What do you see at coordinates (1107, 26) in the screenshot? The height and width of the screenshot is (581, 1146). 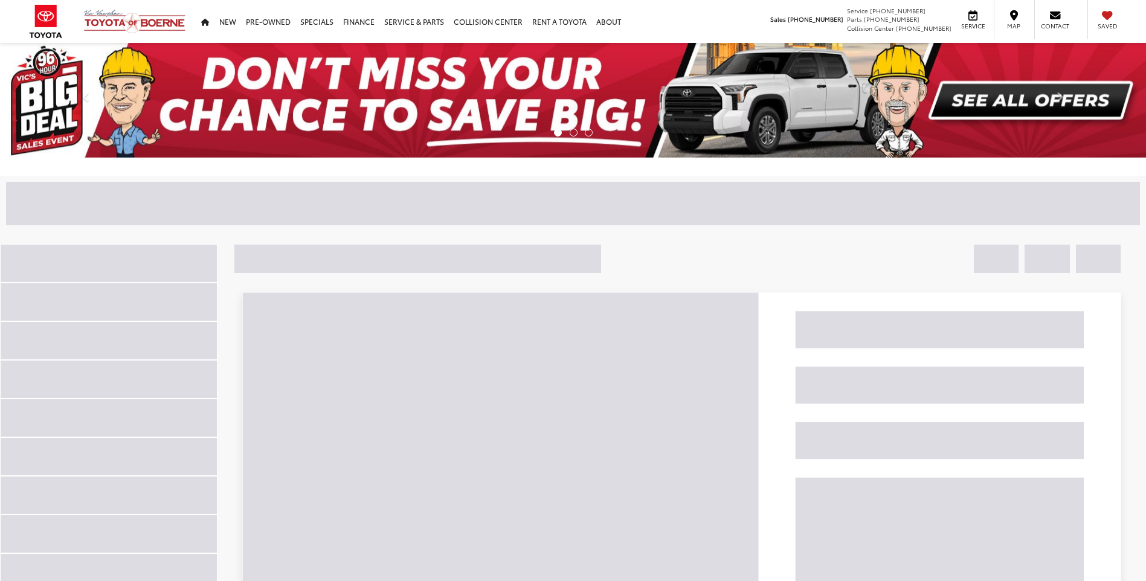 I see `span: Saved` at bounding box center [1107, 26].